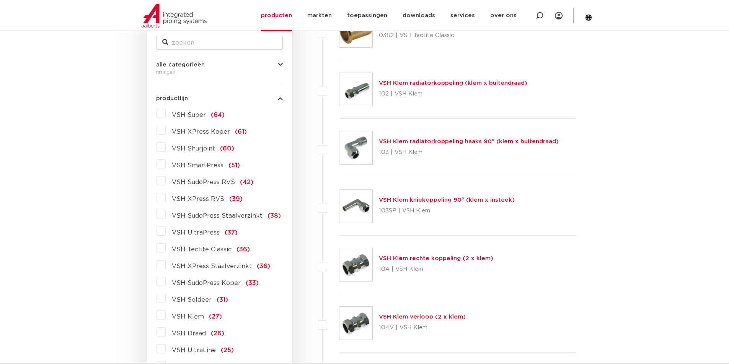 The height and width of the screenshot is (364, 729). I want to click on span: (51), so click(234, 166).